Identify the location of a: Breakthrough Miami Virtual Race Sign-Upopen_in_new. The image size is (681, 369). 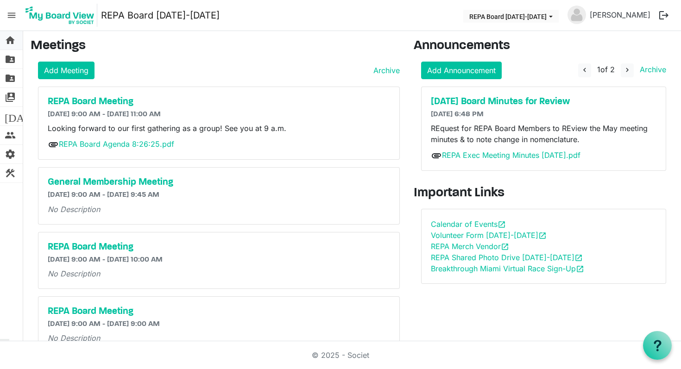
(508, 269).